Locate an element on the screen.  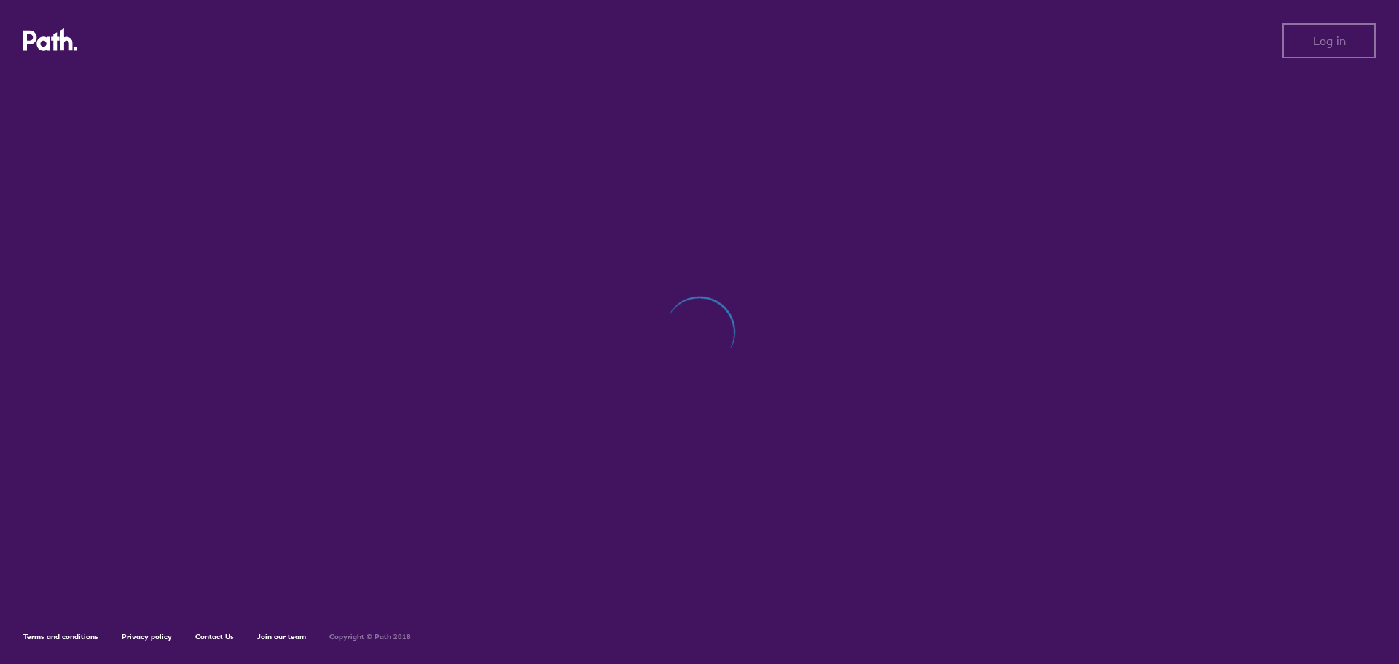
a: Join our team is located at coordinates (281, 636).